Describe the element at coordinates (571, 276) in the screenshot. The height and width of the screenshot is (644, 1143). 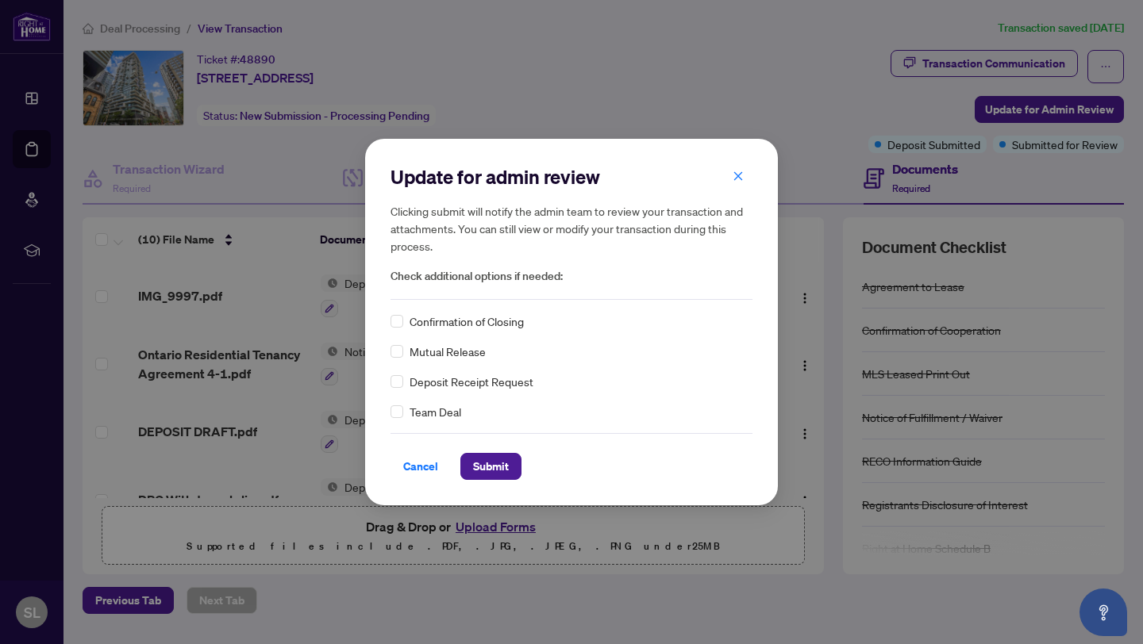
I see `span: Check additional options if needed:` at that location.